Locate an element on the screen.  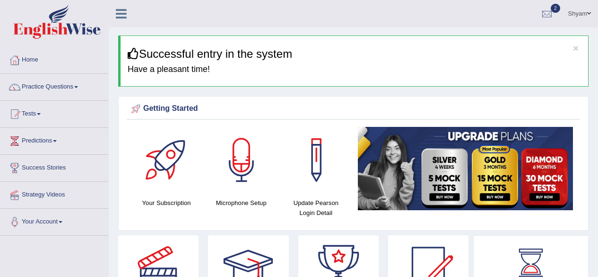
div: Getting Started is located at coordinates (353, 109).